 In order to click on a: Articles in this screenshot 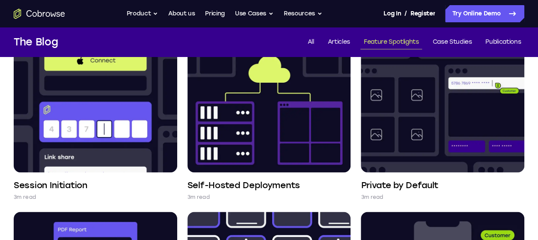, I will do `click(338, 42)`.